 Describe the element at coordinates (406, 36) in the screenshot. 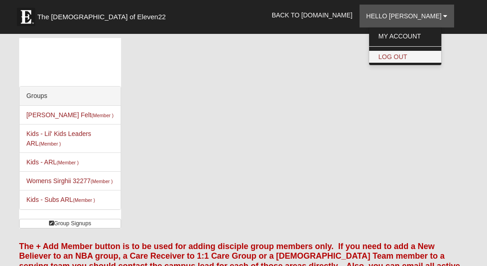

I see `a: My Account` at that location.